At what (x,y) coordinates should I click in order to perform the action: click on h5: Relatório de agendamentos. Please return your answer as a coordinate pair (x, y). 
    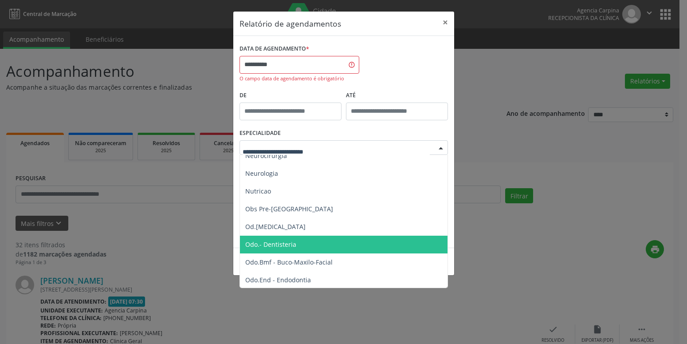
    Looking at the image, I should click on (290, 24).